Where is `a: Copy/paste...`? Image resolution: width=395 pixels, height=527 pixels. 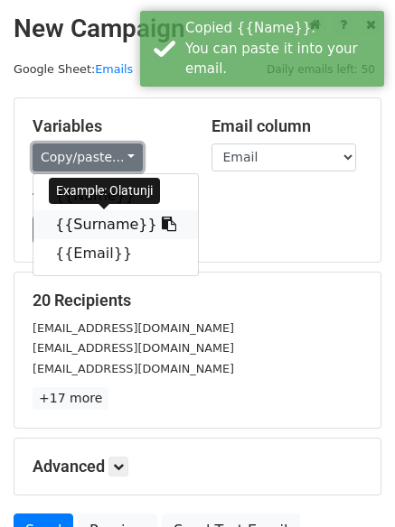
a: Copy/paste... is located at coordinates (88, 157).